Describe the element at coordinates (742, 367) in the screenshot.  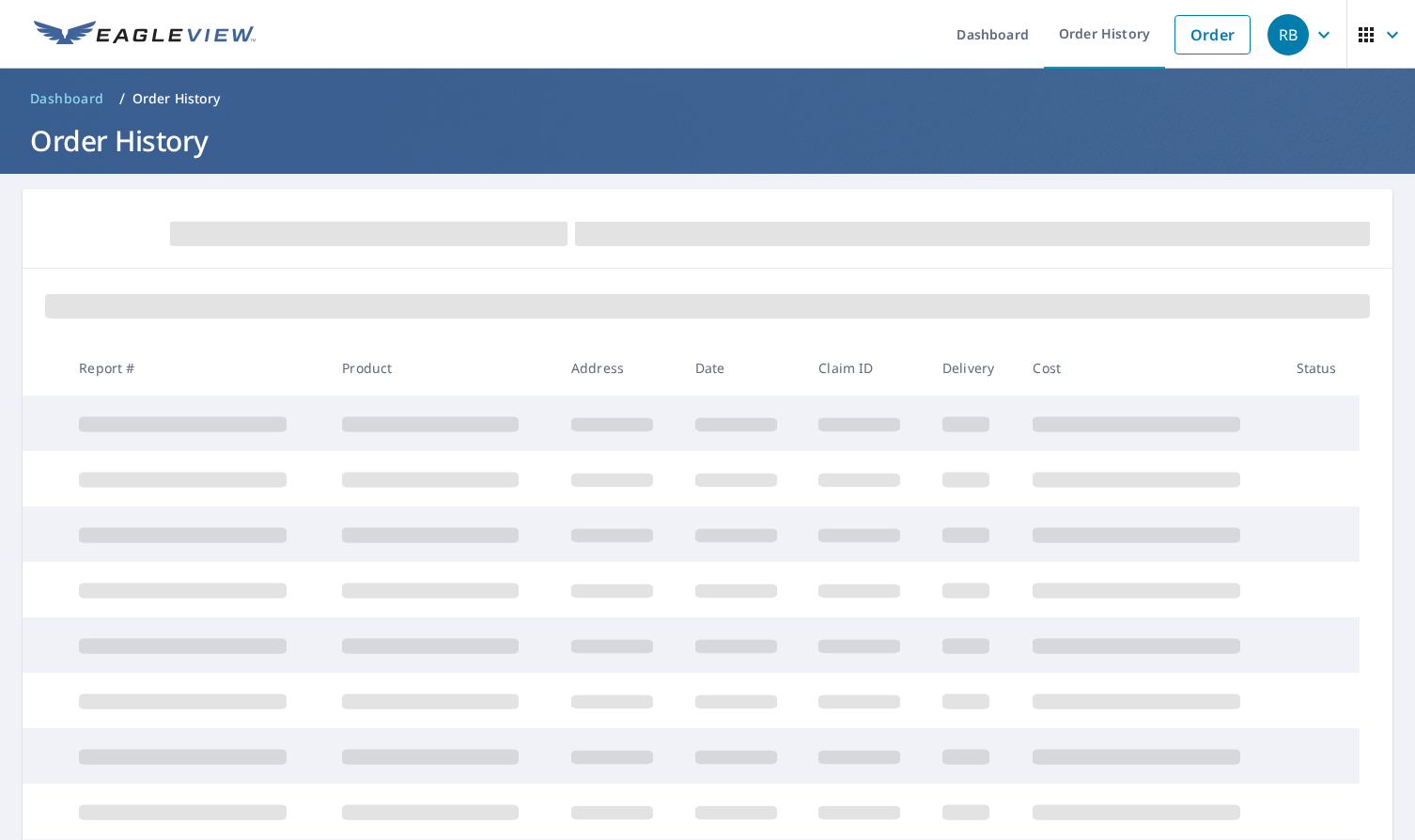
I see `th: Date` at that location.